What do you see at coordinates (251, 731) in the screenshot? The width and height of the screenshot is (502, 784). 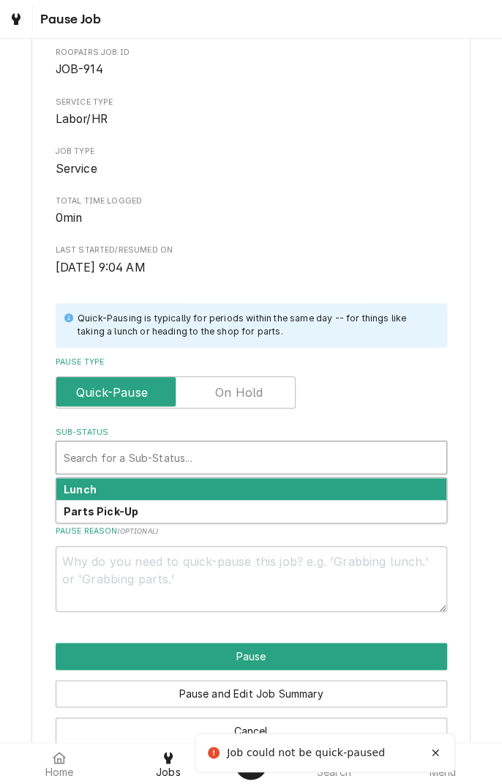 I see `button: Cancel` at bounding box center [251, 731].